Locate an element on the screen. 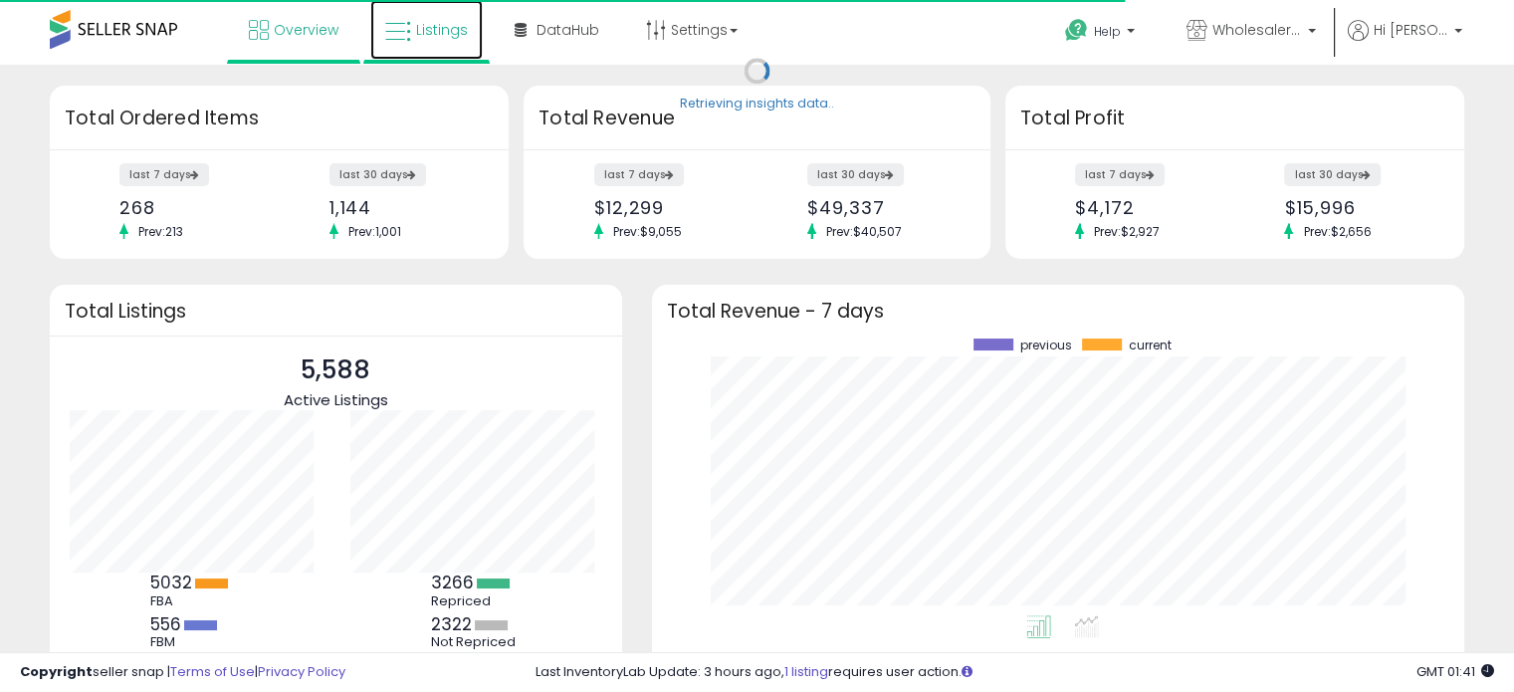 This screenshot has height=692, width=1514. span: 2025-10-14 01:41 GMT is located at coordinates (1455, 671).